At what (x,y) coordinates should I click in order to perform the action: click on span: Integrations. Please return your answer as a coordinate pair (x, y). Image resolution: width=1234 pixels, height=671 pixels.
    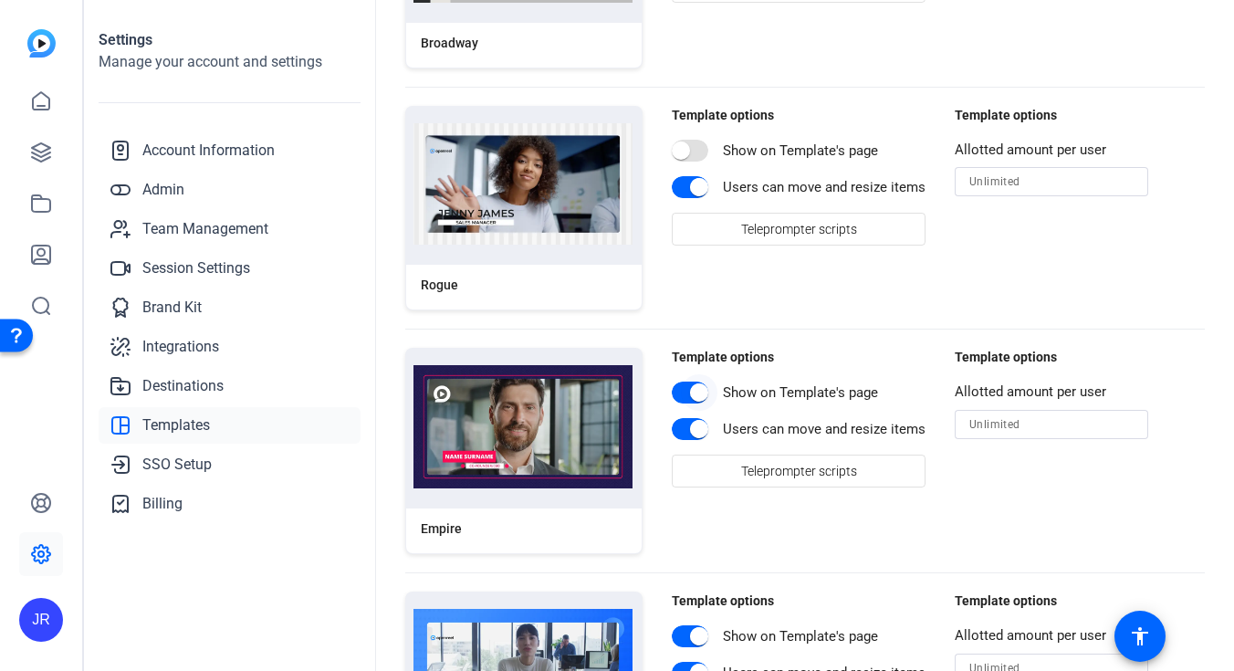
    Looking at the image, I should click on (181, 347).